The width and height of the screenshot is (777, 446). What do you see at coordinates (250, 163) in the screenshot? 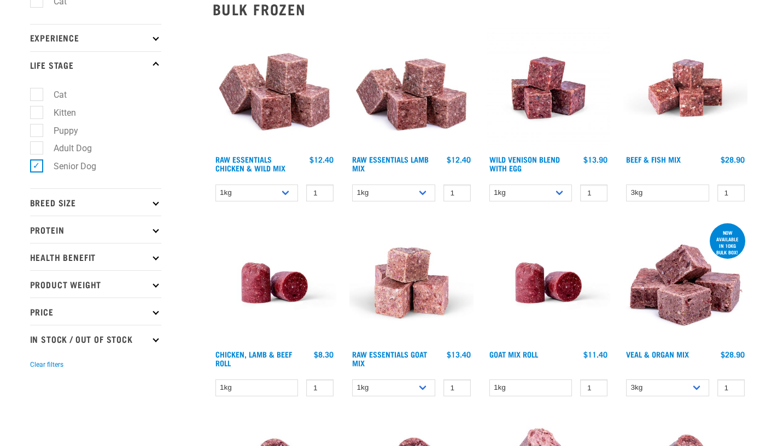
I see `a: Raw Essentials Chicken & Wild Mix` at bounding box center [250, 163].